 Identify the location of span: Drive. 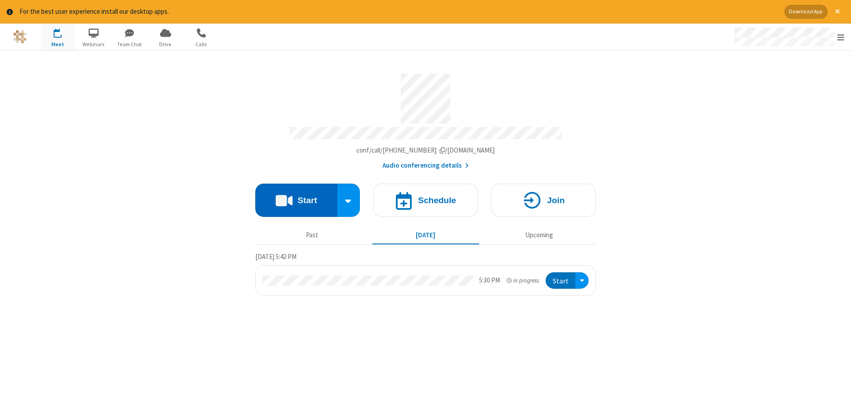
(165, 44).